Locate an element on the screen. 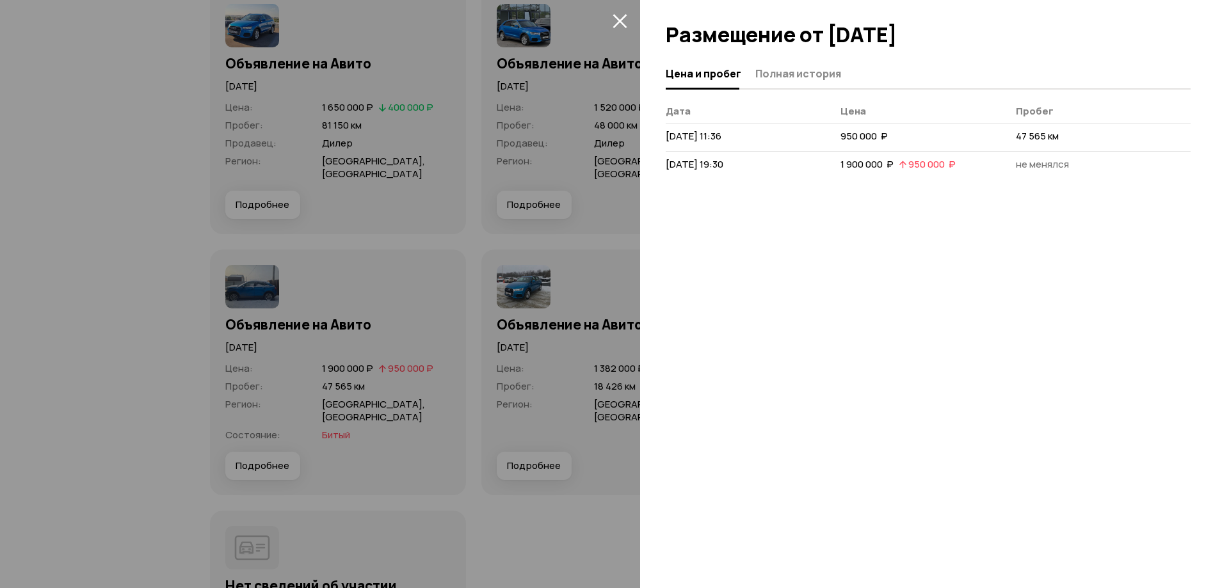 This screenshot has height=588, width=1229. span: Полная история is located at coordinates (798, 74).